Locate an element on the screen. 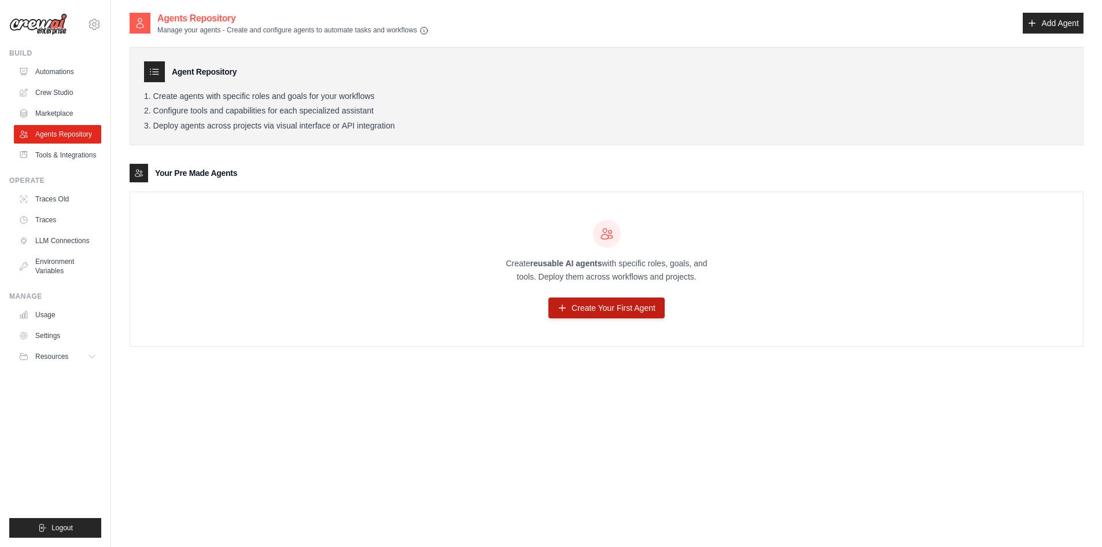 Image resolution: width=1102 pixels, height=547 pixels. a: Usage is located at coordinates (57, 315).